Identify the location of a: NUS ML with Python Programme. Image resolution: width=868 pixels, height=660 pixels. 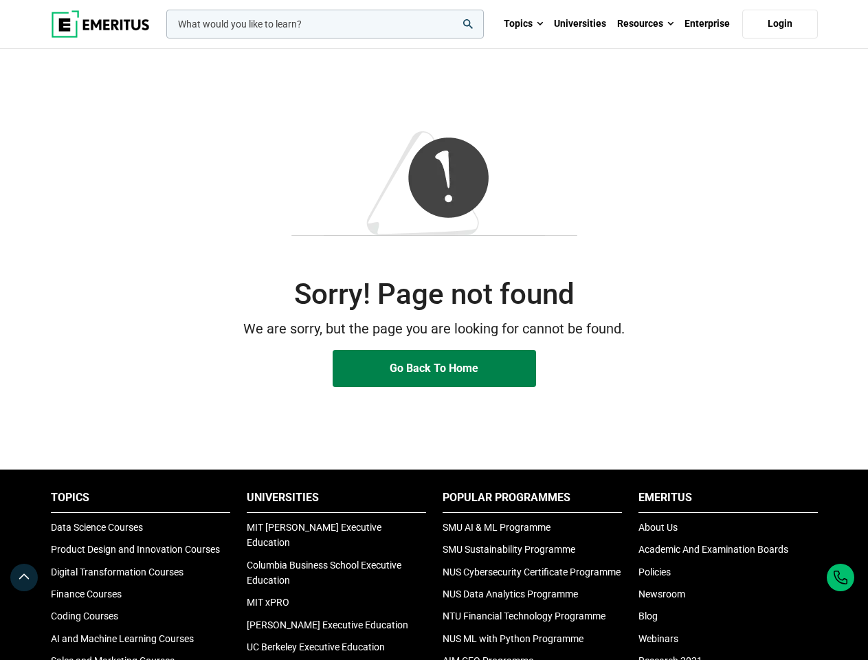
(513, 638).